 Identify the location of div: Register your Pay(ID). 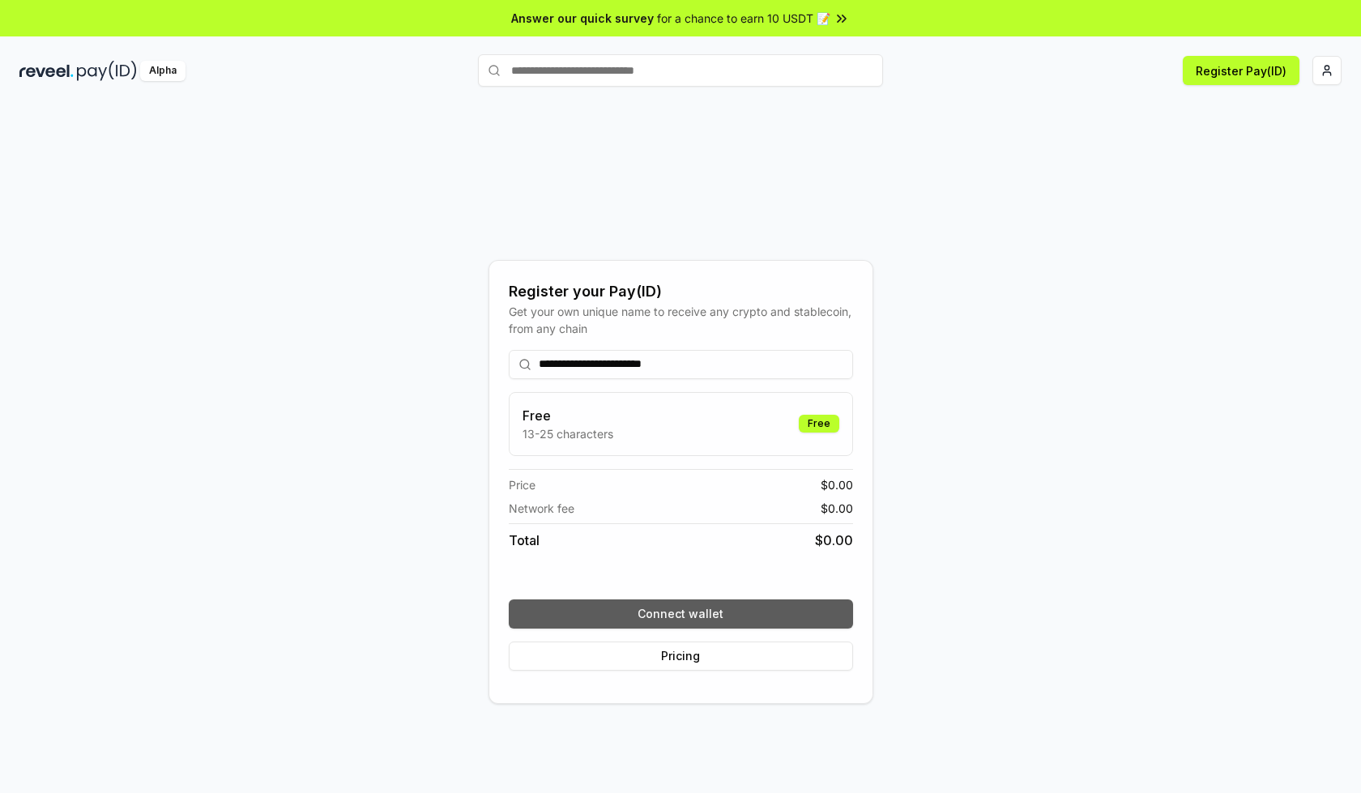
(681, 292).